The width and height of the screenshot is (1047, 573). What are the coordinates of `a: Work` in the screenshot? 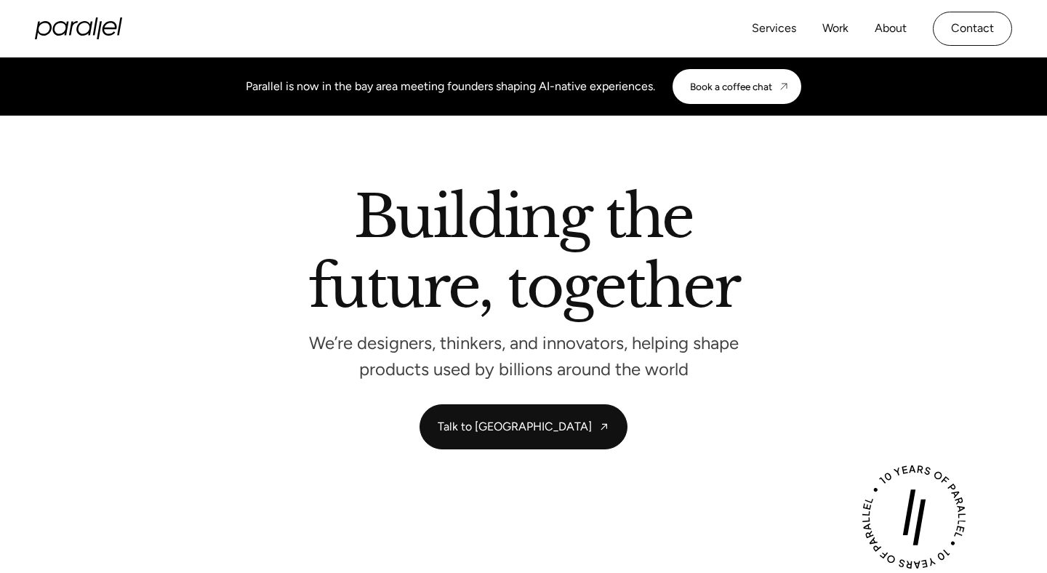 It's located at (835, 28).